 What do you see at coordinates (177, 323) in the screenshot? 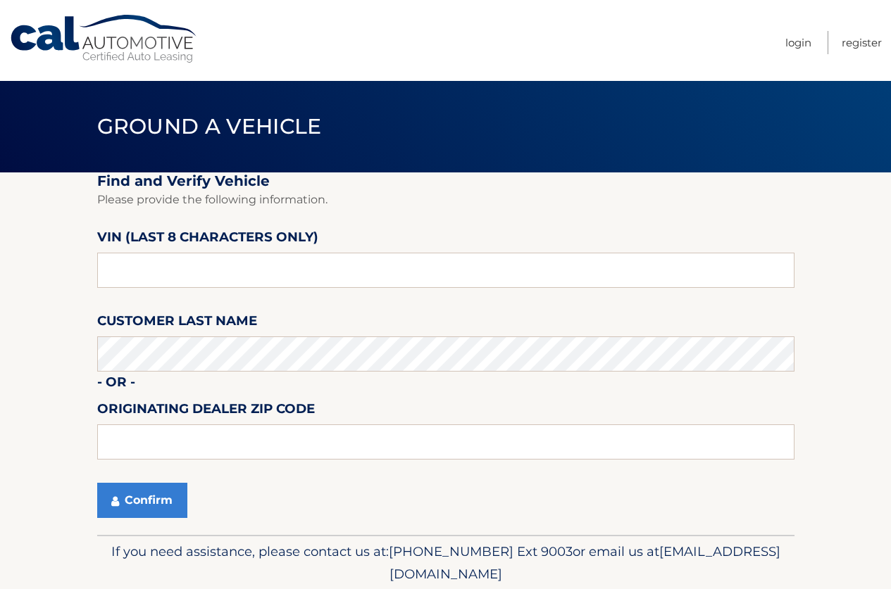
I see `label: Customer Last Name` at bounding box center [177, 323].